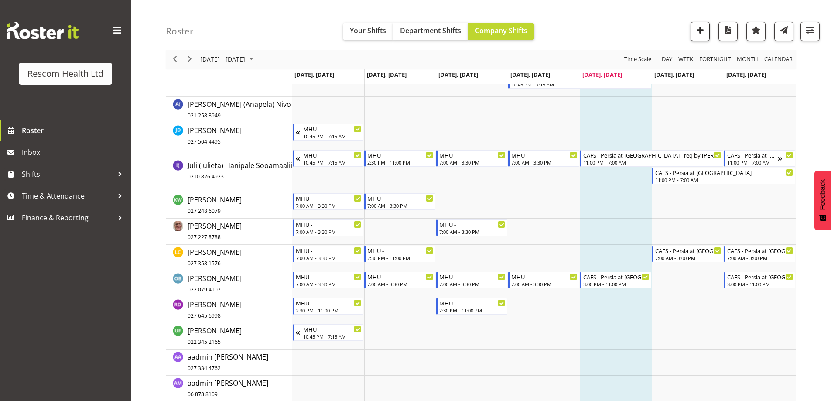  I want to click on span: 027 227 8788, so click(204, 237).